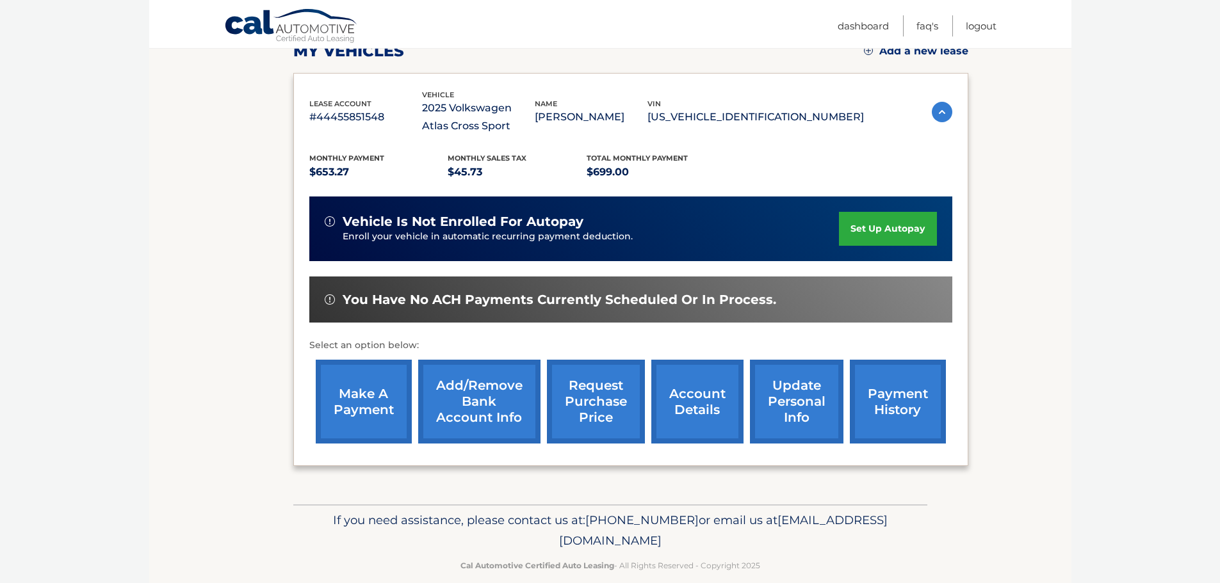 This screenshot has height=583, width=1220. I want to click on p: If you need assistance, please contact us at: or email us at, so click(610, 531).